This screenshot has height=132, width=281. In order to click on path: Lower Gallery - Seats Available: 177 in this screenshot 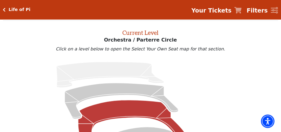, I will do `click(121, 101)`.